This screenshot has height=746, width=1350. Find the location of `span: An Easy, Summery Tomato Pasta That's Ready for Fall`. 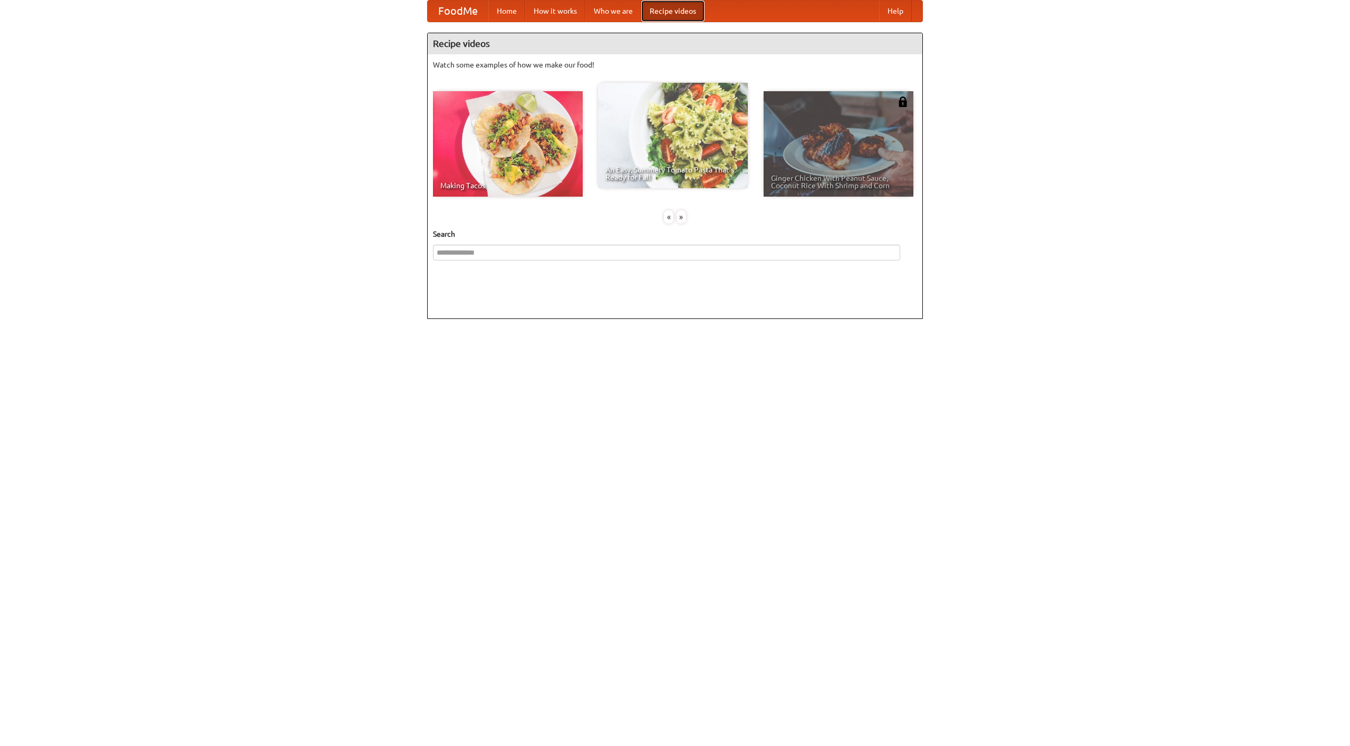

span: An Easy, Summery Tomato Pasta That's Ready for Fall is located at coordinates (673, 174).